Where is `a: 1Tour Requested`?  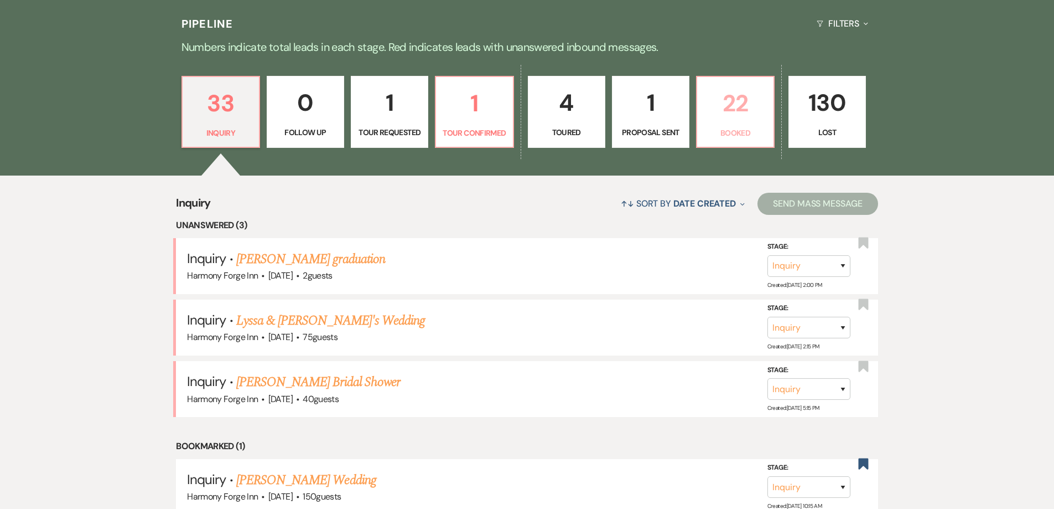
a: 1Tour Requested is located at coordinates (390, 112).